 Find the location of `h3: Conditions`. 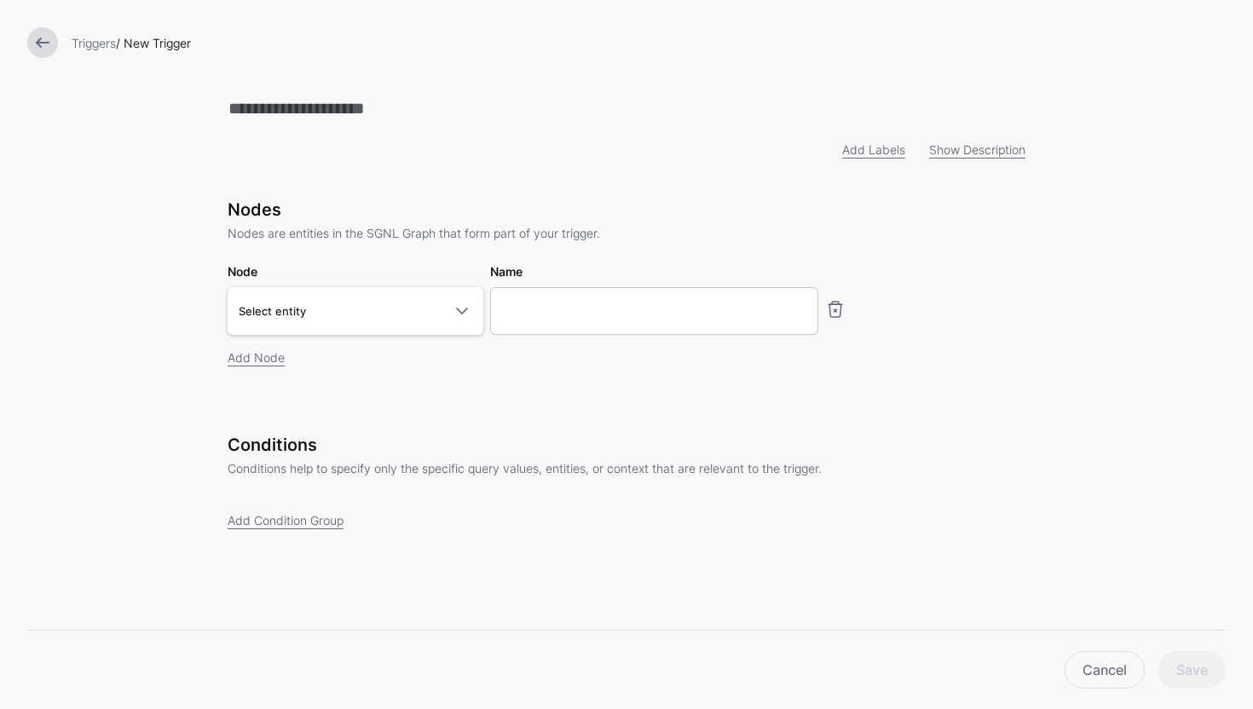

h3: Conditions is located at coordinates (627, 445).